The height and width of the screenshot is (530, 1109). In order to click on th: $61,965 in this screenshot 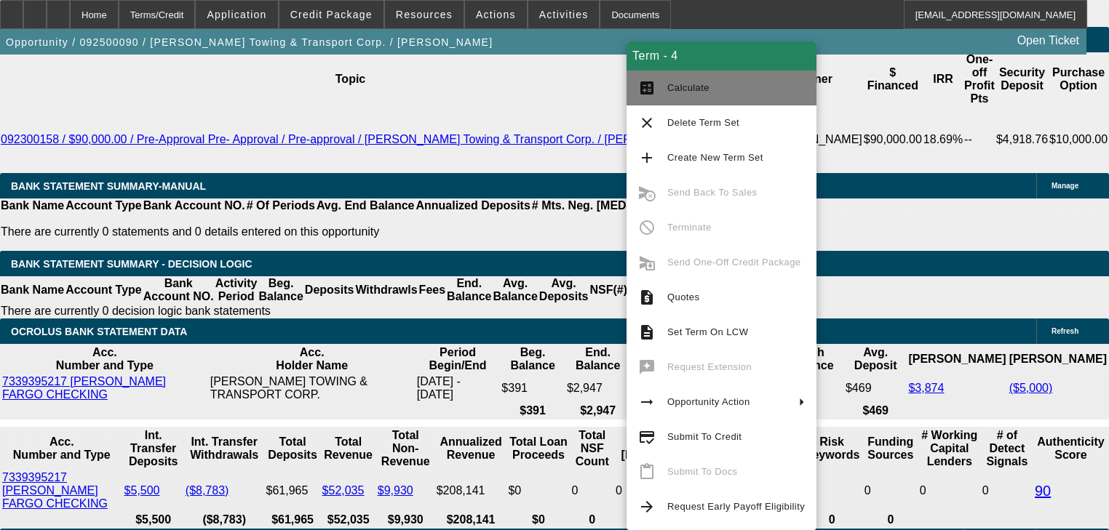, I will do `click(293, 520)`.